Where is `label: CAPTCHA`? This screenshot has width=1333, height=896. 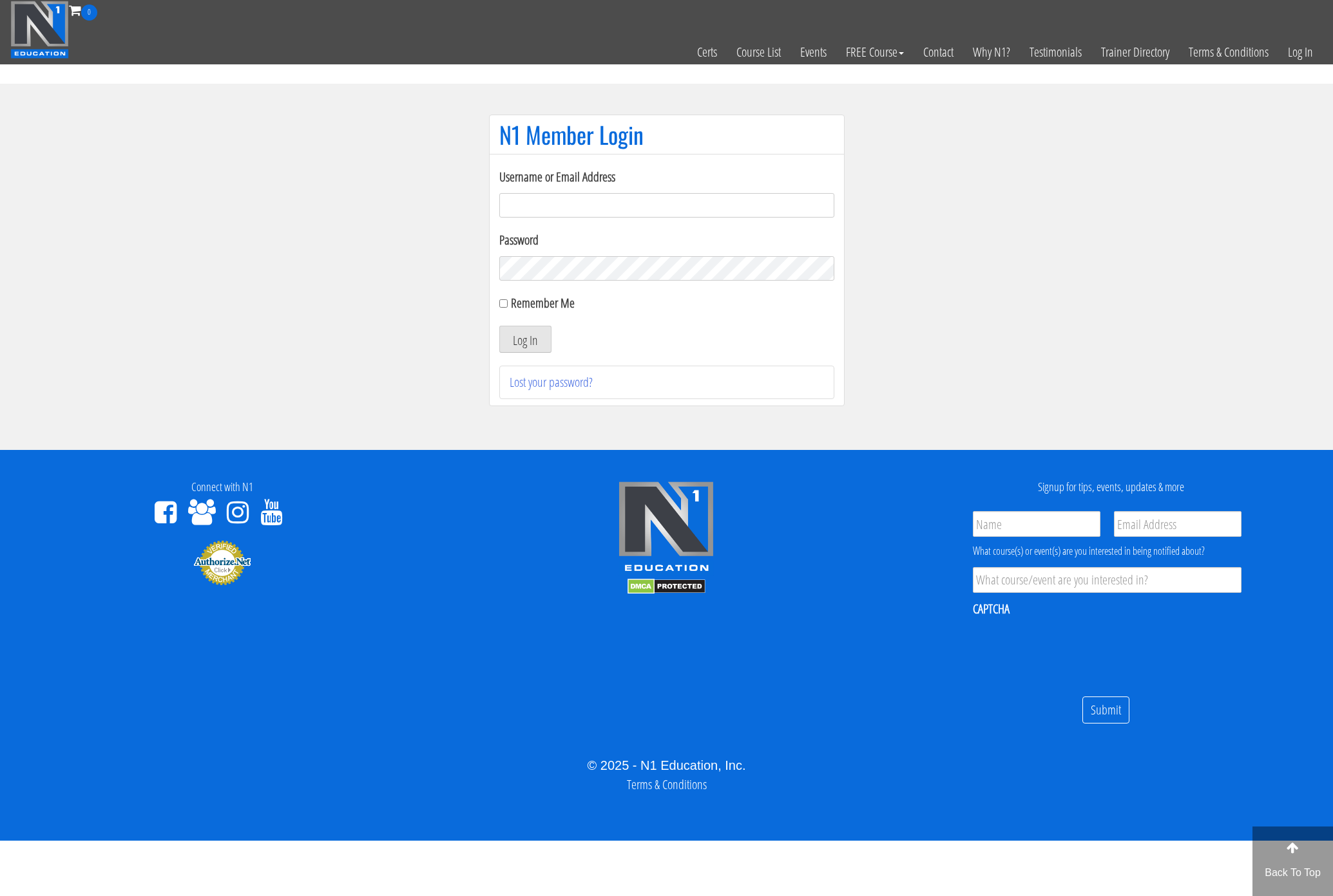
label: CAPTCHA is located at coordinates (990, 609).